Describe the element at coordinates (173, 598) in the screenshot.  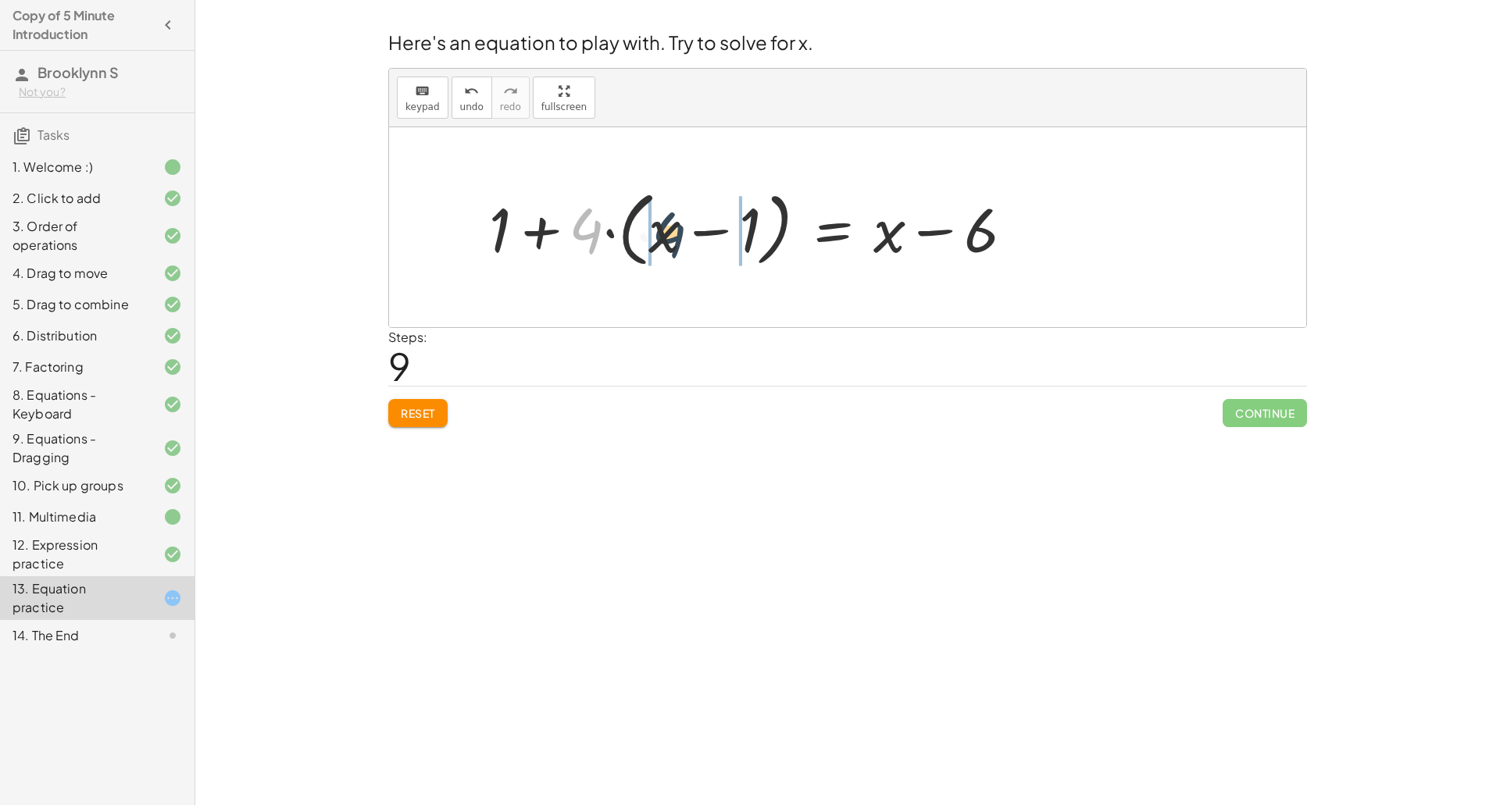
I see `i: Task started.` at that location.